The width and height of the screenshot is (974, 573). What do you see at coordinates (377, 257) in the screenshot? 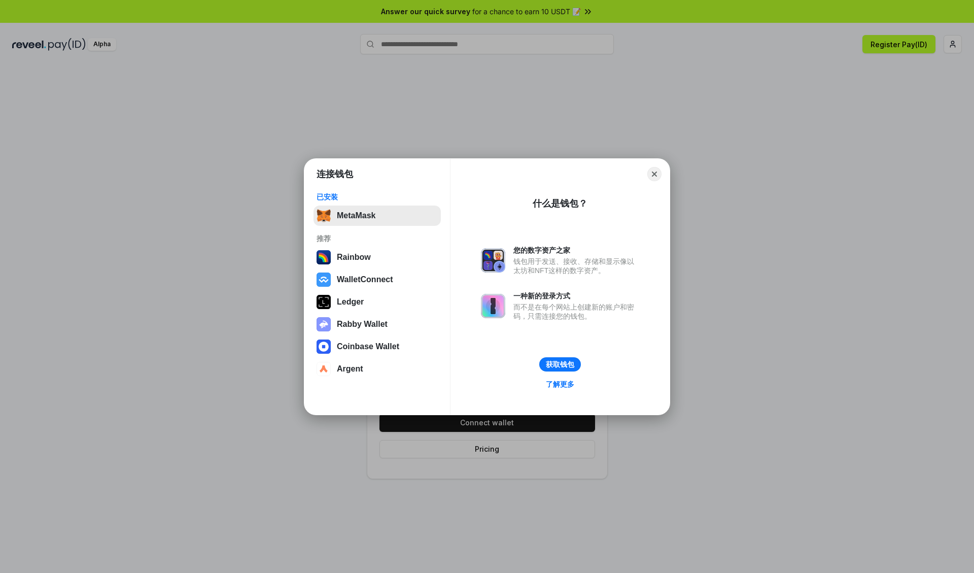
I see `button: Rainbow` at bounding box center [377, 257].